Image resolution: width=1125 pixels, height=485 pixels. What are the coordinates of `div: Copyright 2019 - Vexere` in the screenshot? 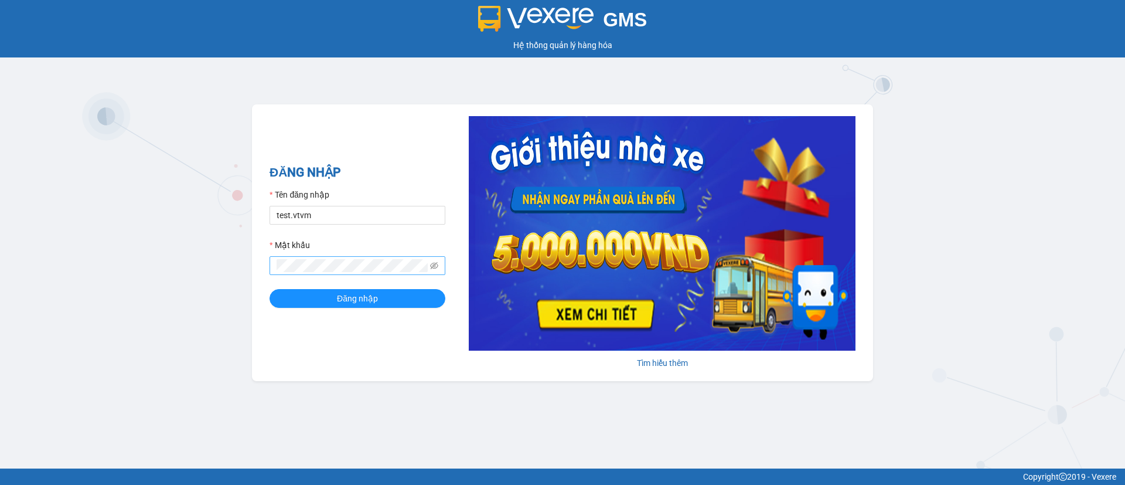 It's located at (563, 476).